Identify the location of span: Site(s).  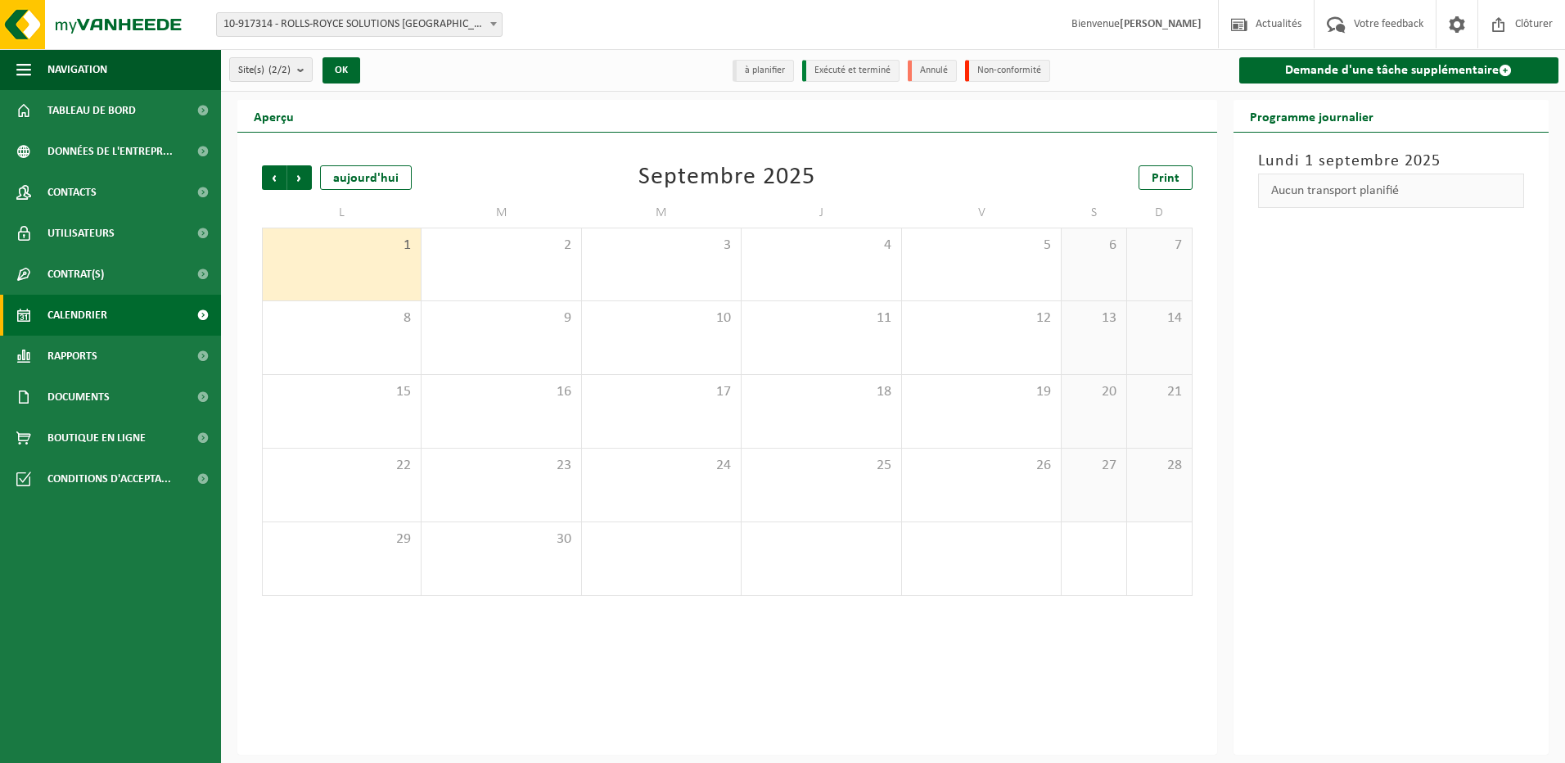
(264, 70).